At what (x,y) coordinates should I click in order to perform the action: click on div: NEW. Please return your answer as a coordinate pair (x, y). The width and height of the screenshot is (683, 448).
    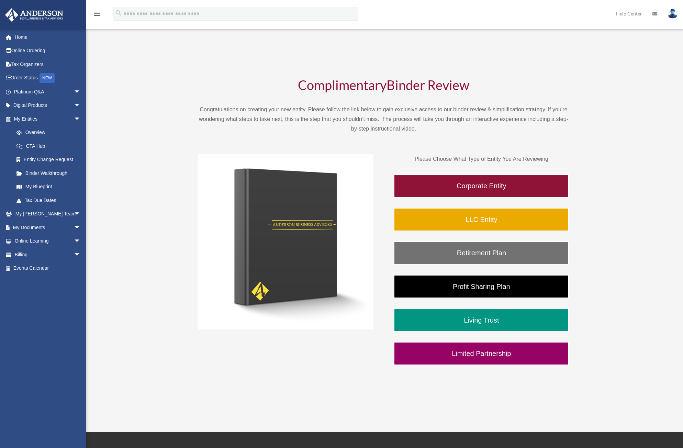
    Looking at the image, I should click on (47, 78).